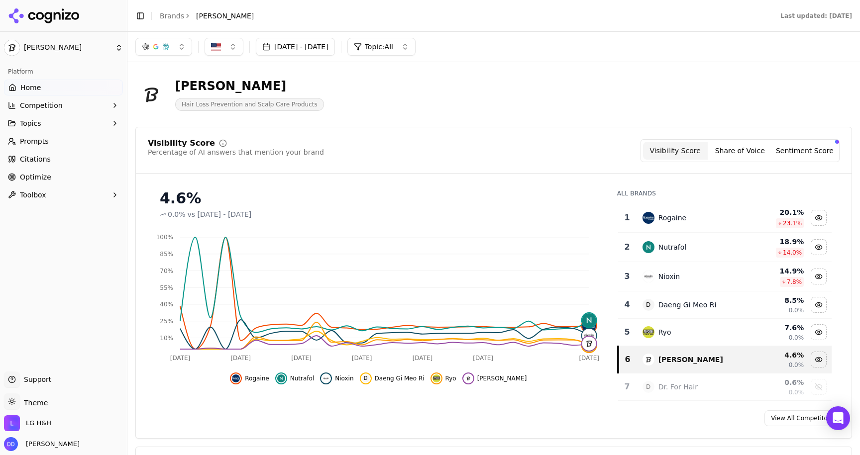 Image resolution: width=860 pixels, height=455 pixels. I want to click on span: Toolbox, so click(33, 195).